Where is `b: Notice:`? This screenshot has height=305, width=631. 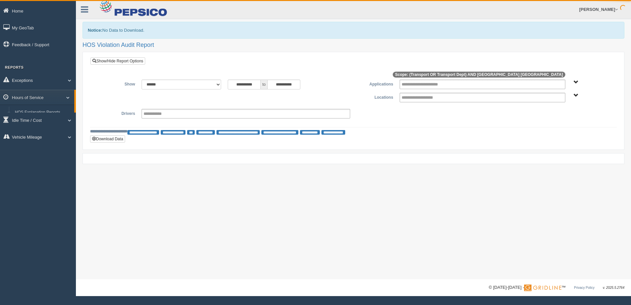 b: Notice: is located at coordinates (95, 30).